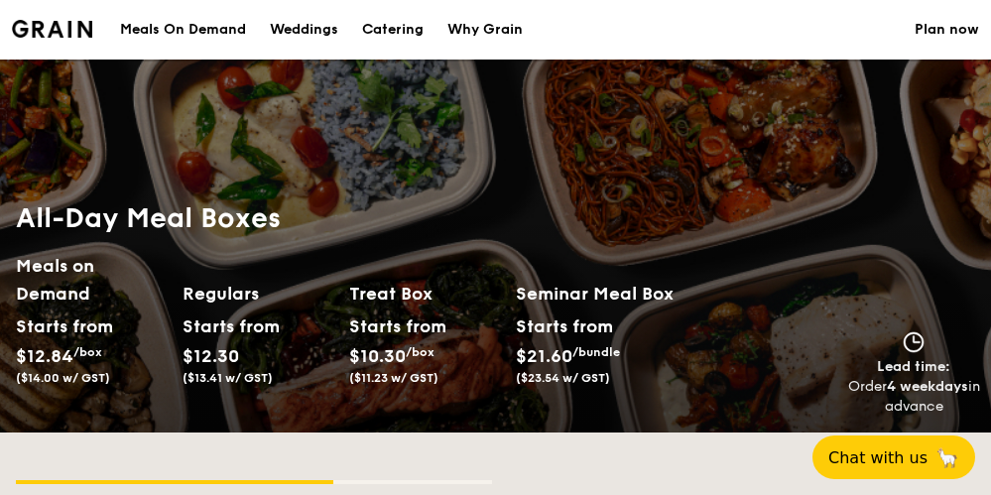  I want to click on span: ($23.54 w/ GST), so click(563, 378).